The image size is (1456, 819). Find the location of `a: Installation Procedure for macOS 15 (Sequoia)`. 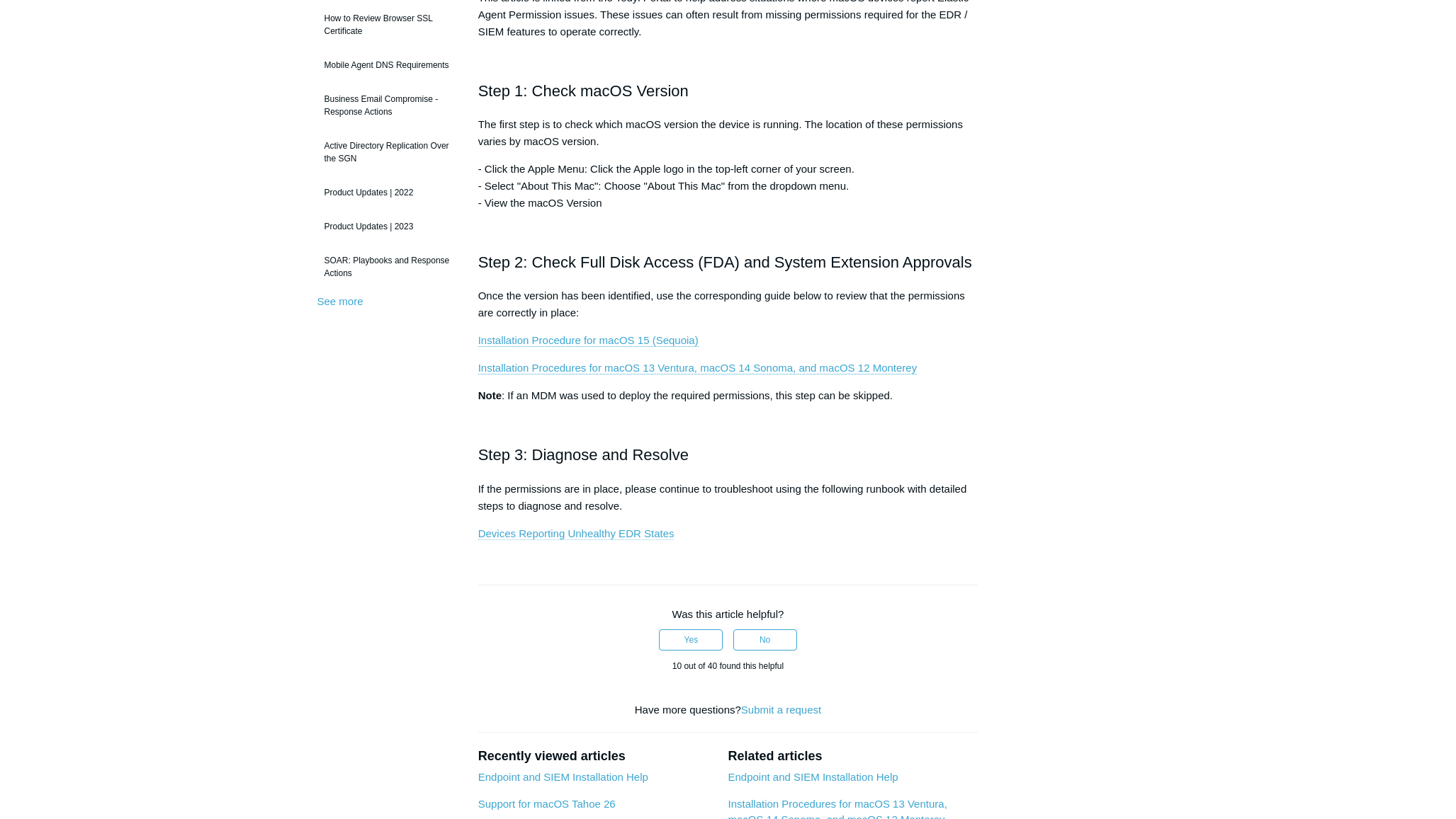

a: Installation Procedure for macOS 15 (Sequoia) is located at coordinates (588, 340).